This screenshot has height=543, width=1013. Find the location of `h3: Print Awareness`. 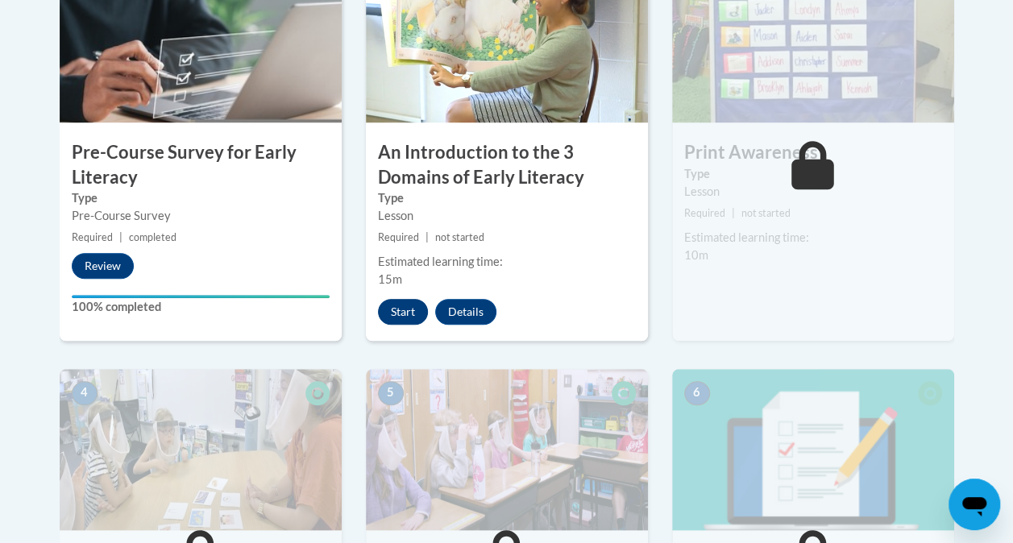

h3: Print Awareness is located at coordinates (813, 152).